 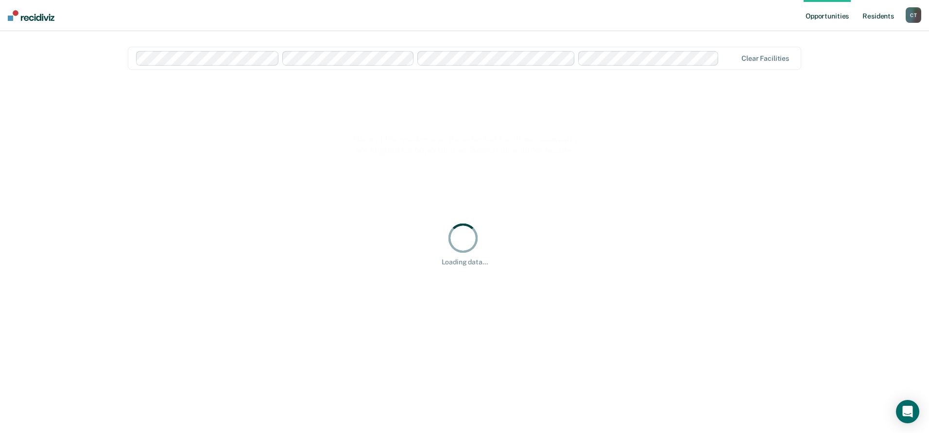 What do you see at coordinates (913, 15) in the screenshot?
I see `button: CT` at bounding box center [913, 15].